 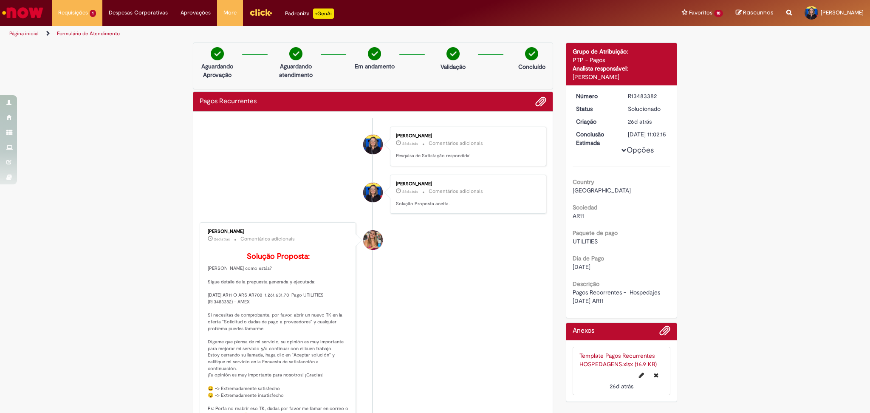 I want to click on span: UTILITIES, so click(x=585, y=241).